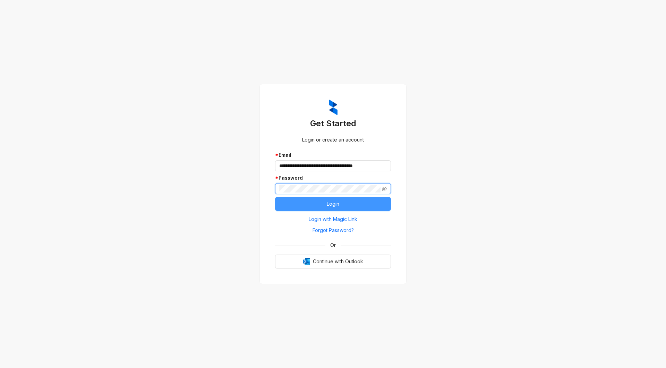 Image resolution: width=666 pixels, height=368 pixels. What do you see at coordinates (333, 245) in the screenshot?
I see `span: Or` at bounding box center [333, 245].